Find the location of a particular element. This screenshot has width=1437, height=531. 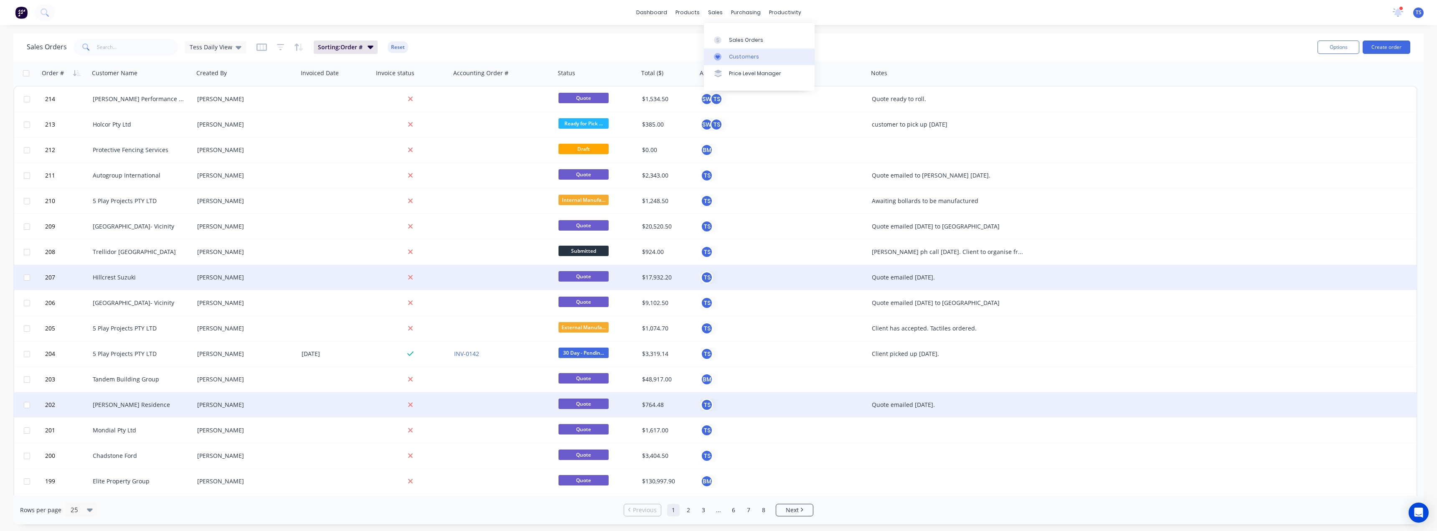

span: 205 is located at coordinates (50, 328).